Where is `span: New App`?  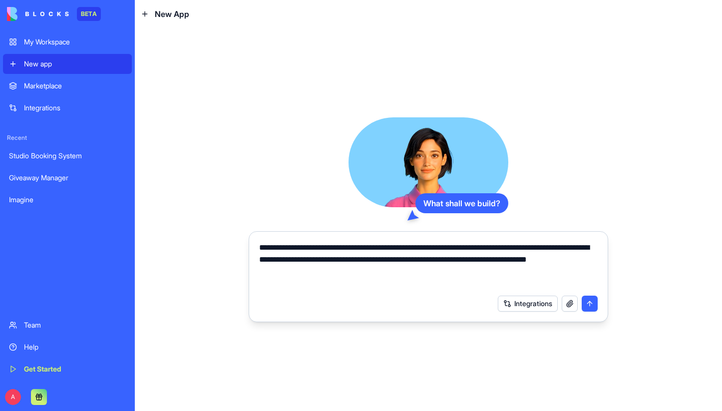
span: New App is located at coordinates (172, 14).